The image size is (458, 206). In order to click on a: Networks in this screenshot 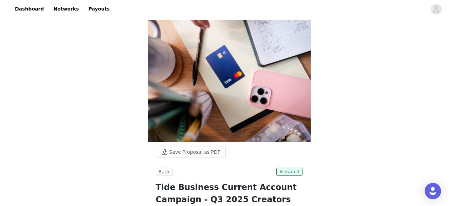, I will do `click(66, 9)`.